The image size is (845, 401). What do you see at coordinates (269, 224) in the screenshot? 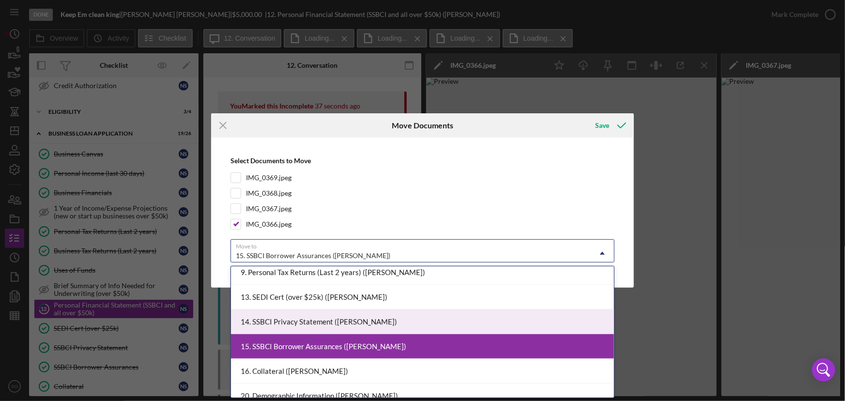
I see `label: IMG_0366.jpeg` at bounding box center [269, 224].